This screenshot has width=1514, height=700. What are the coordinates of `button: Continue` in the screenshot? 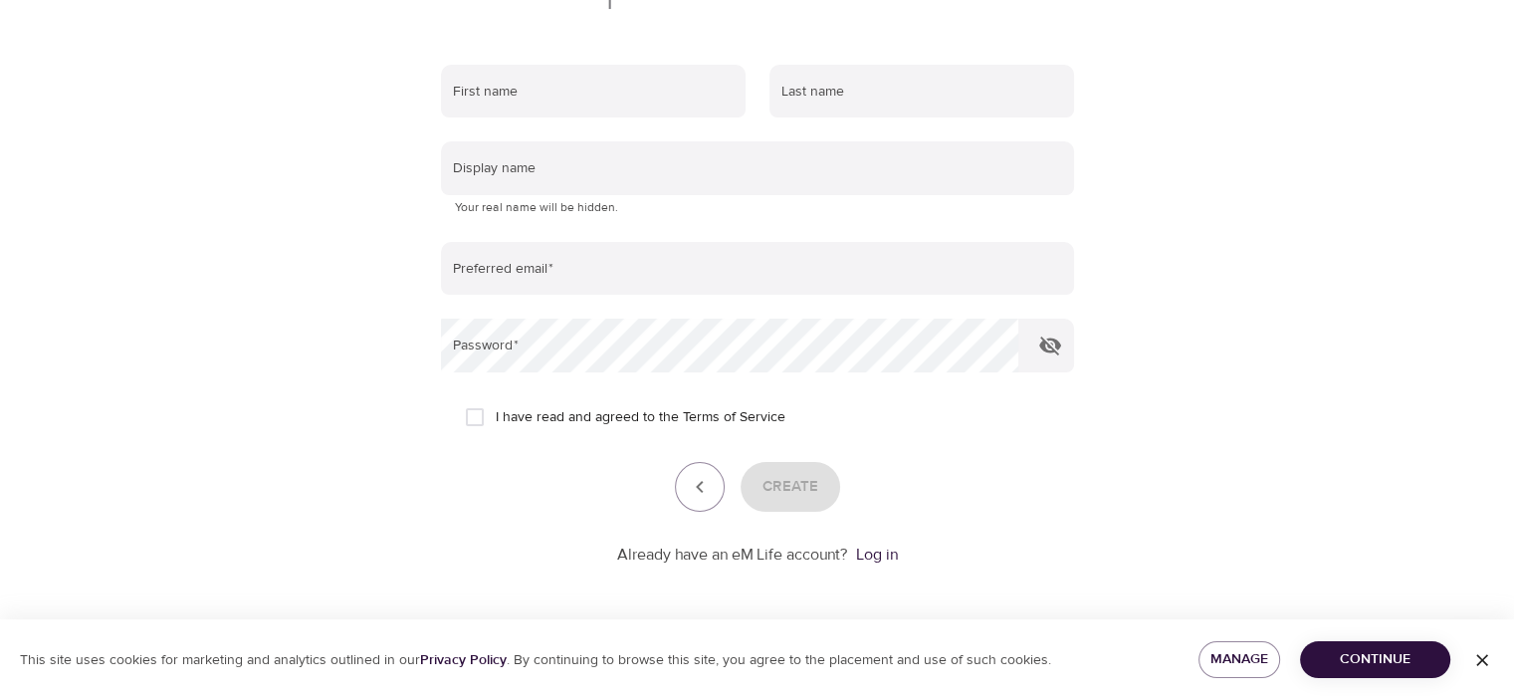 It's located at (1375, 659).